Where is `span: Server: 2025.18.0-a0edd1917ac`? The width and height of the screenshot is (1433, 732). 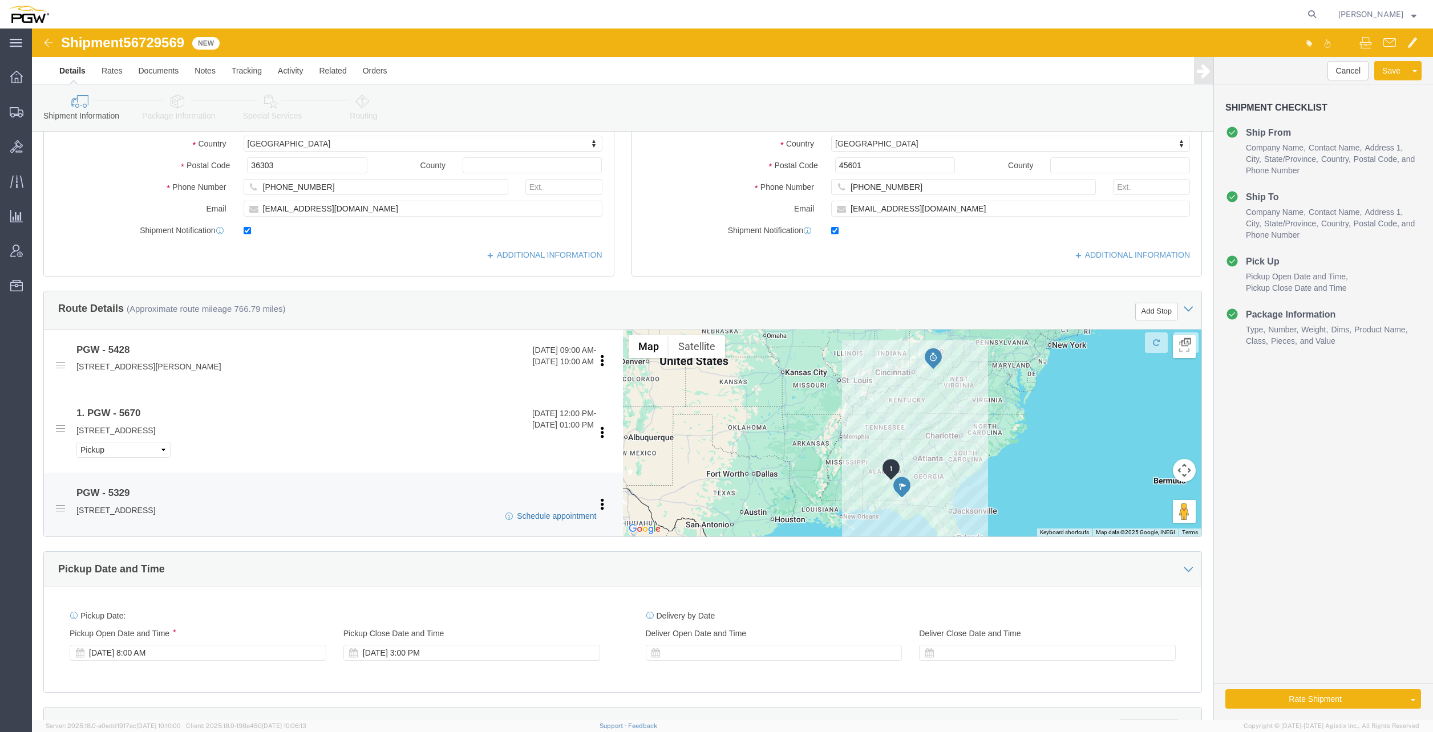
span: Server: 2025.18.0-a0edd1917ac is located at coordinates (113, 726).